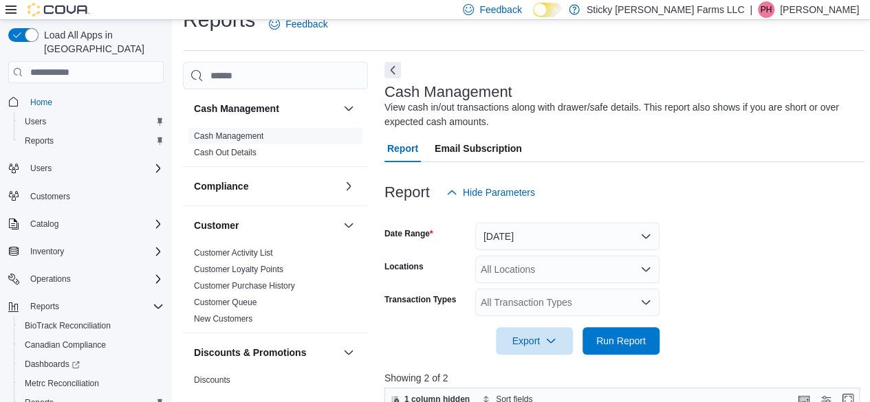  Describe the element at coordinates (50, 197) in the screenshot. I see `a: Customers` at that location.